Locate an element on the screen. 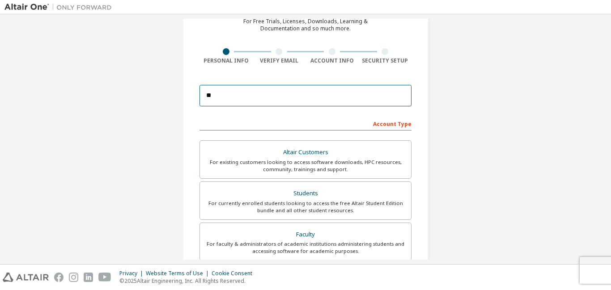 The width and height of the screenshot is (611, 290). div: Personal Info is located at coordinates (226, 61).